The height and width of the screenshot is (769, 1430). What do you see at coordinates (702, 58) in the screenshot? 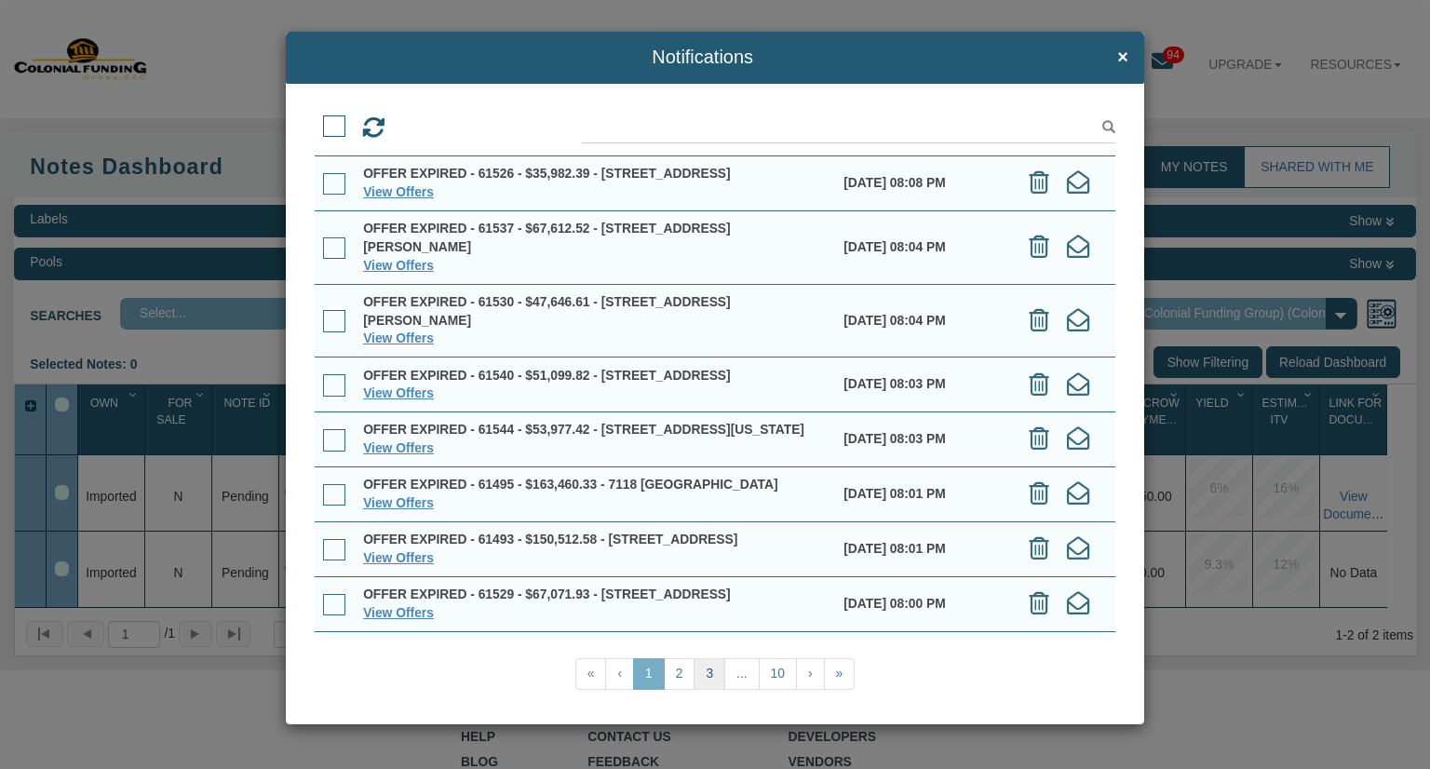
I see `span: Notifications` at bounding box center [702, 58].